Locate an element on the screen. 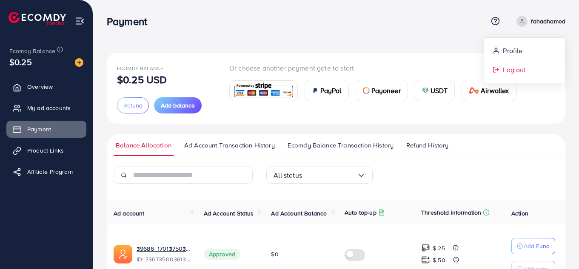 The width and height of the screenshot is (579, 269). img: image is located at coordinates (79, 62).